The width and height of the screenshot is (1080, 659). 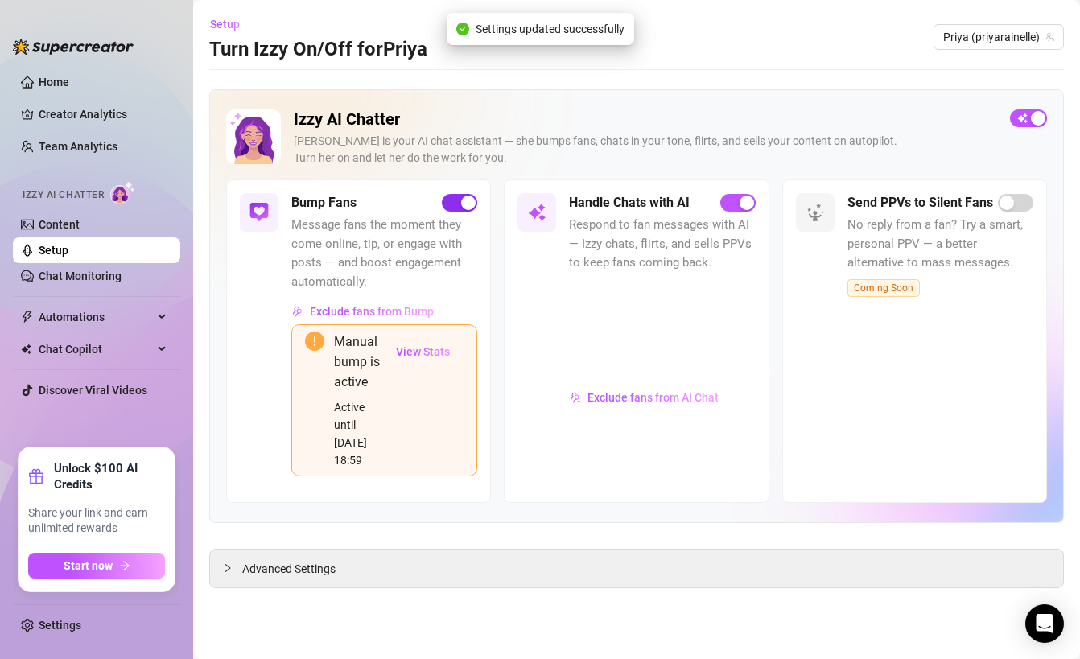 What do you see at coordinates (125, 566) in the screenshot?
I see `span: arrow-right` at bounding box center [125, 566].